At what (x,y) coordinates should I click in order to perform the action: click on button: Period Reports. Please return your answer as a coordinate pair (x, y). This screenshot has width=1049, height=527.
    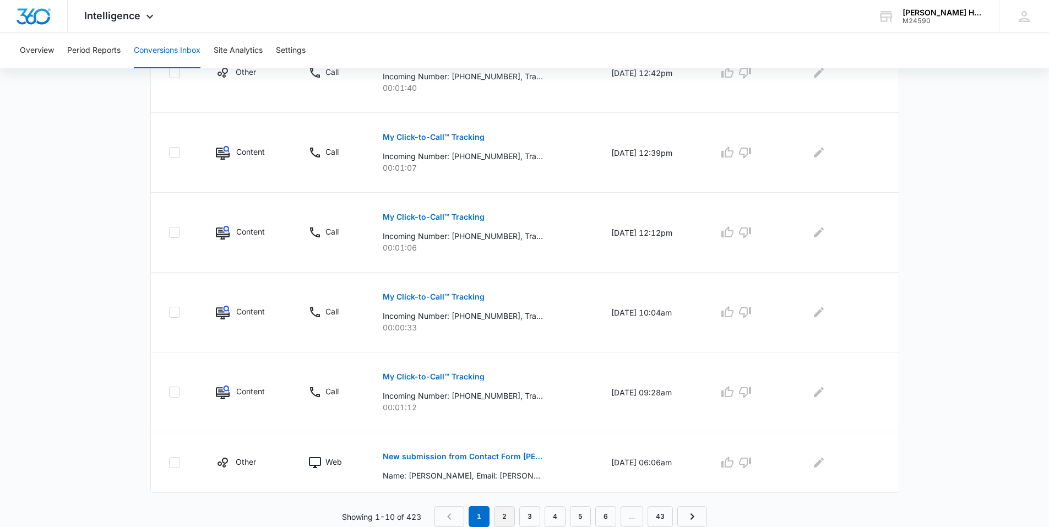
    Looking at the image, I should click on (94, 51).